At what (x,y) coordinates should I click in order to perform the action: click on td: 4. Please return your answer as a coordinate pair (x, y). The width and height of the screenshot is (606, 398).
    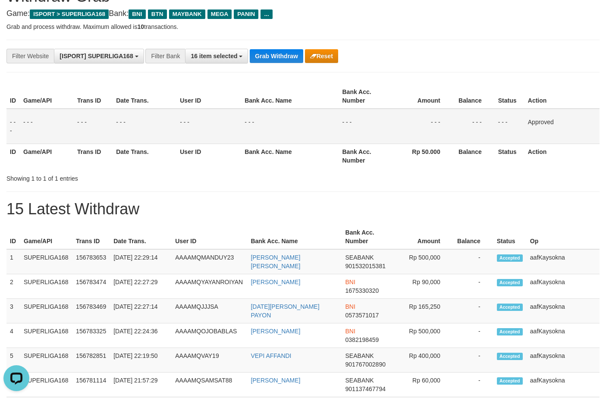
    Looking at the image, I should click on (13, 335).